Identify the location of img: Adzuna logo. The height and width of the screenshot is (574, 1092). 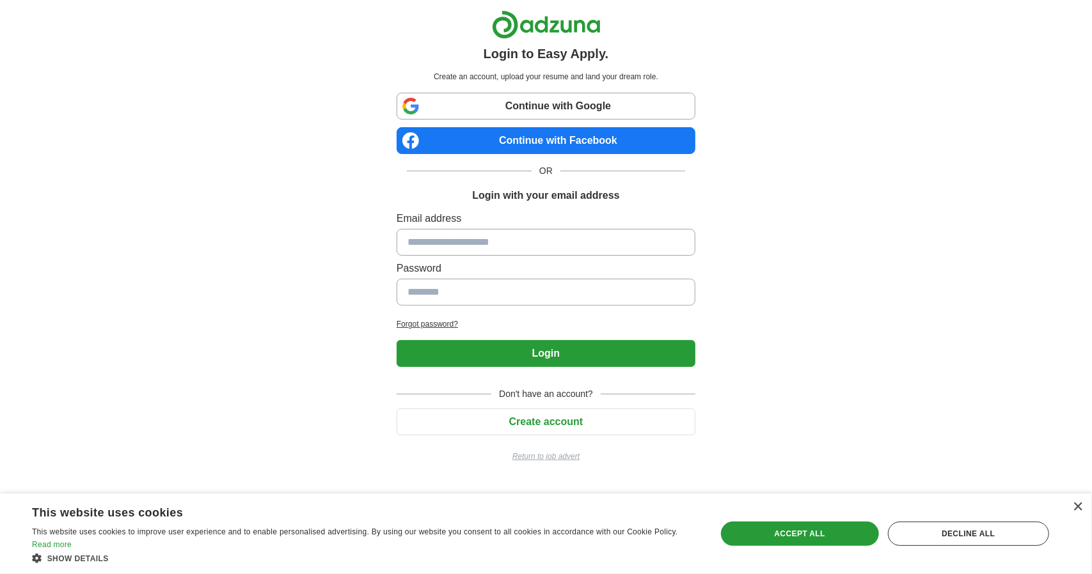
(546, 24).